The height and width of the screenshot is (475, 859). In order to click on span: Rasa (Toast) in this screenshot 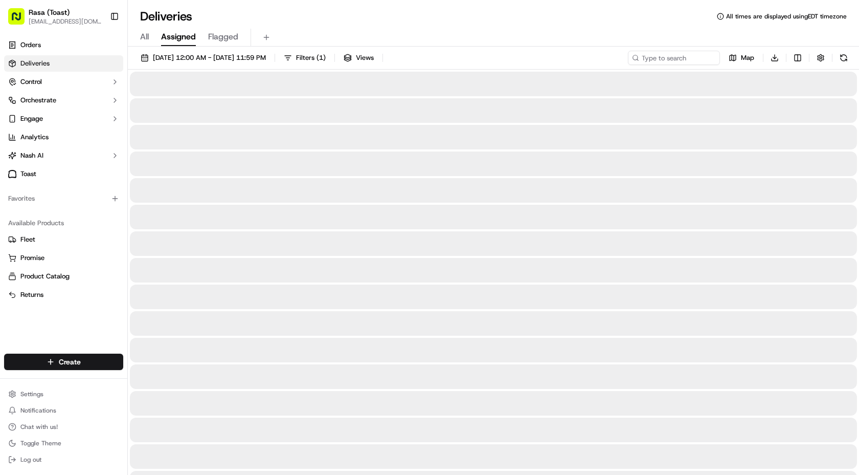, I will do `click(49, 12)`.